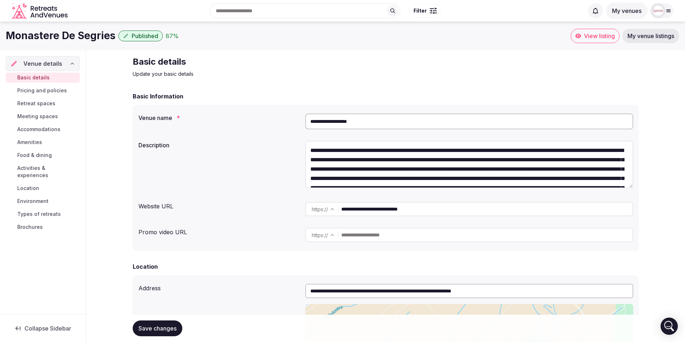  Describe the element at coordinates (33, 78) in the screenshot. I see `span: Basic details` at that location.